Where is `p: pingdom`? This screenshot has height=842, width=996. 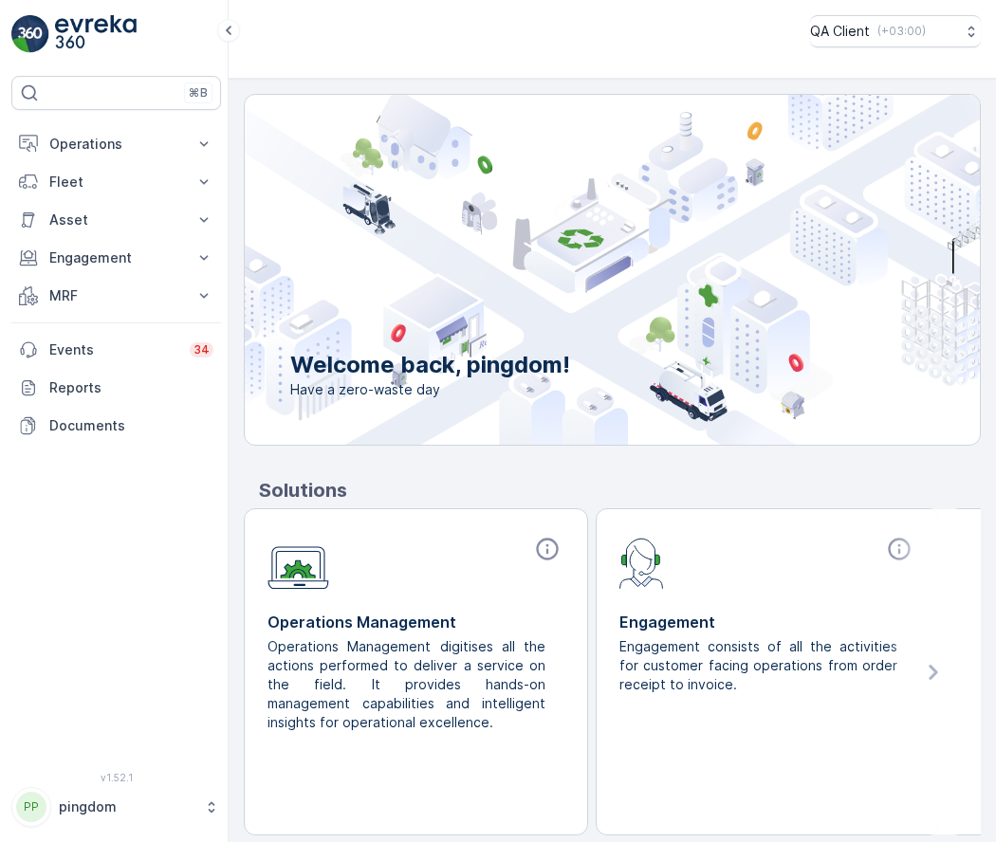
p: pingdom is located at coordinates (126, 807).